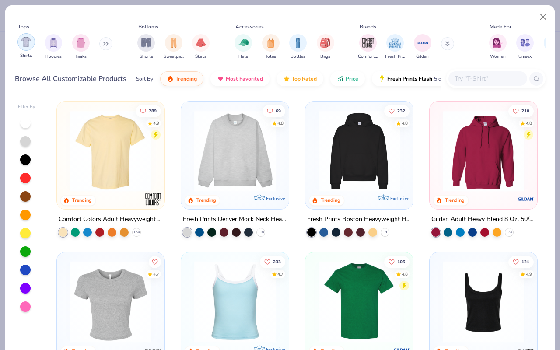 Image resolution: width=560 pixels, height=350 pixels. Describe the element at coordinates (298, 56) in the screenshot. I see `span: Bottles` at that location.